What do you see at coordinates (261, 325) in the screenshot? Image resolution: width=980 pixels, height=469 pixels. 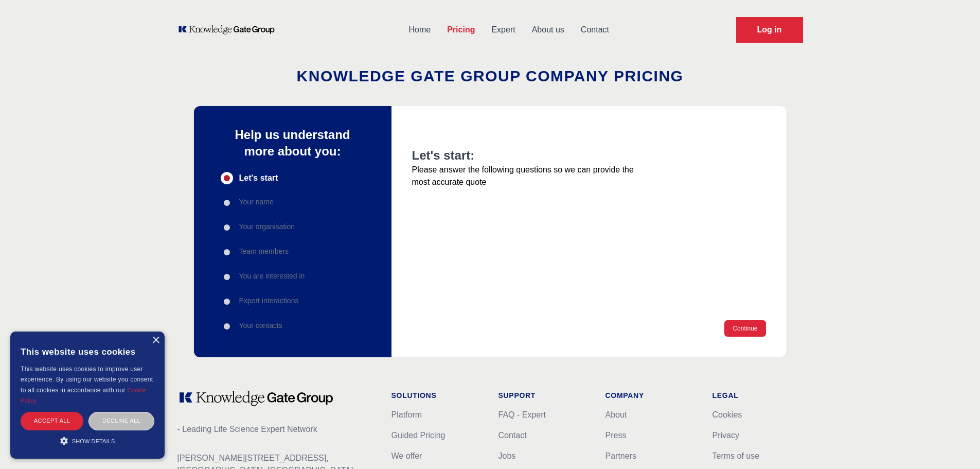 I see `p: Your contacts` at bounding box center [261, 325].